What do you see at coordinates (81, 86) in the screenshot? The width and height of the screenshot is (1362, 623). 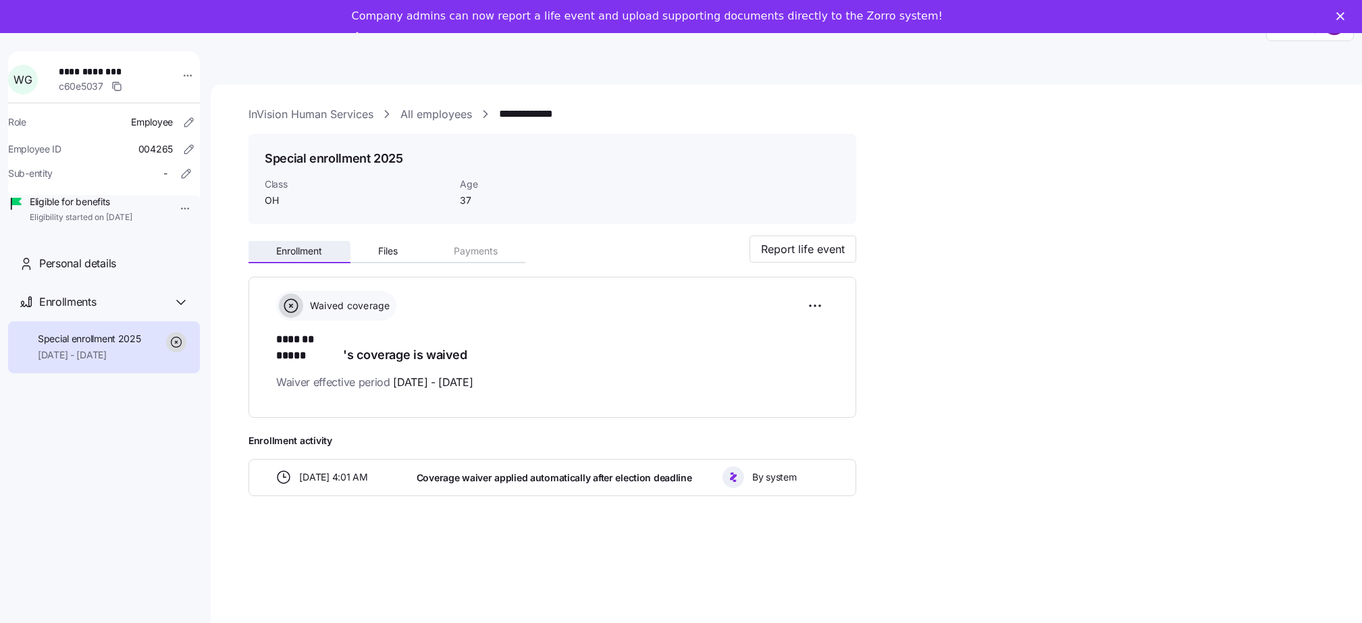 I see `span: c60e5037` at bounding box center [81, 86].